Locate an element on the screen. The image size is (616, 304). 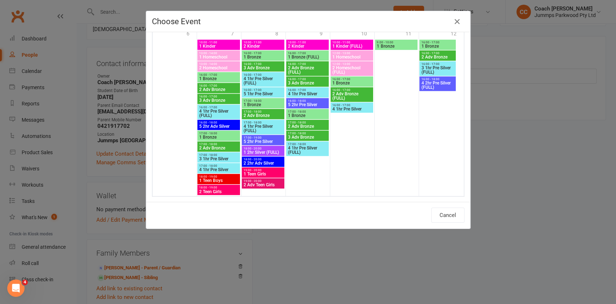
span: 17:00 - 19:00 is located at coordinates (263, 138).